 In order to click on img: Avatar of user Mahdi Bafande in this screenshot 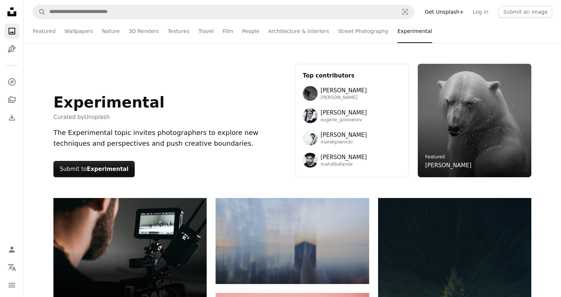, I will do `click(310, 160)`.